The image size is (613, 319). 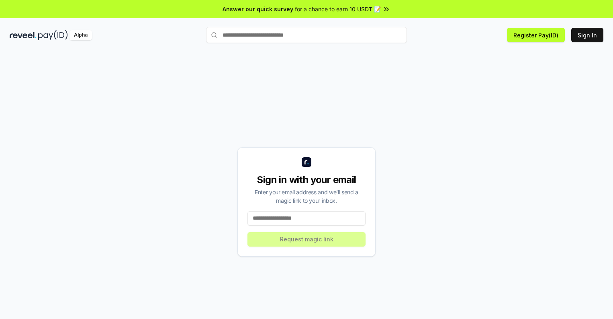 I want to click on div: Sign in with your email, so click(x=307, y=180).